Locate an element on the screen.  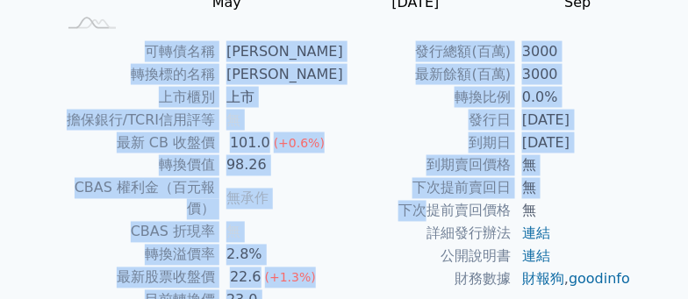
td: CBAS 權利金（百元報價） is located at coordinates (136, 199).